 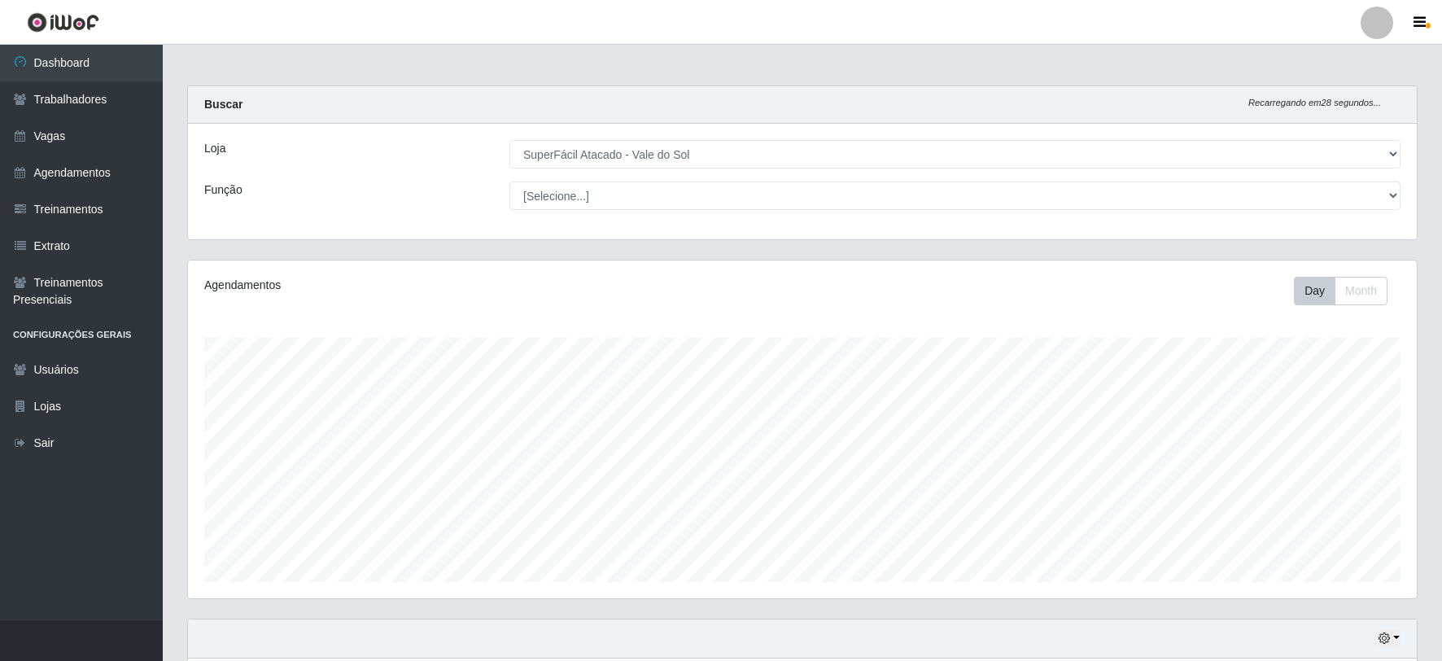 What do you see at coordinates (223, 104) in the screenshot?
I see `strong: Buscar` at bounding box center [223, 104].